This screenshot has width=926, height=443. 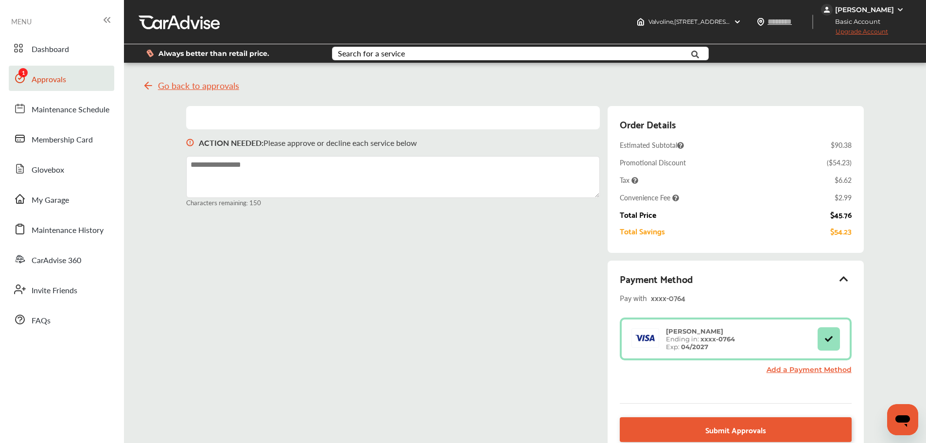 I want to click on span: Always better than retail price., so click(x=214, y=53).